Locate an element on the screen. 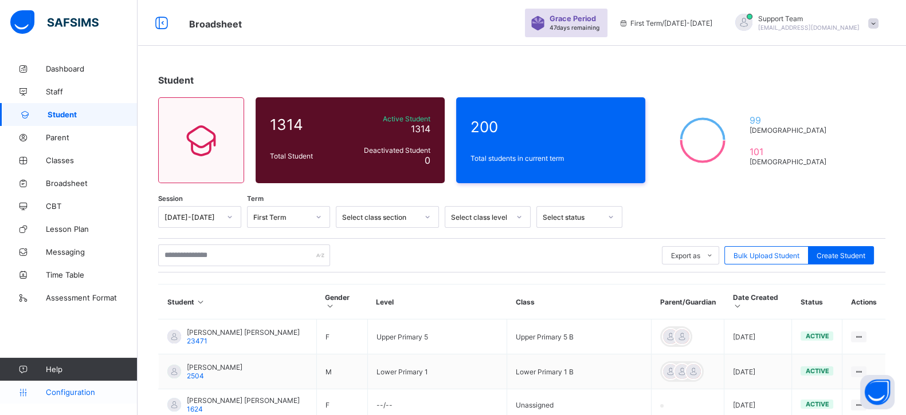 The image size is (906, 415). span: Staff is located at coordinates (92, 92).